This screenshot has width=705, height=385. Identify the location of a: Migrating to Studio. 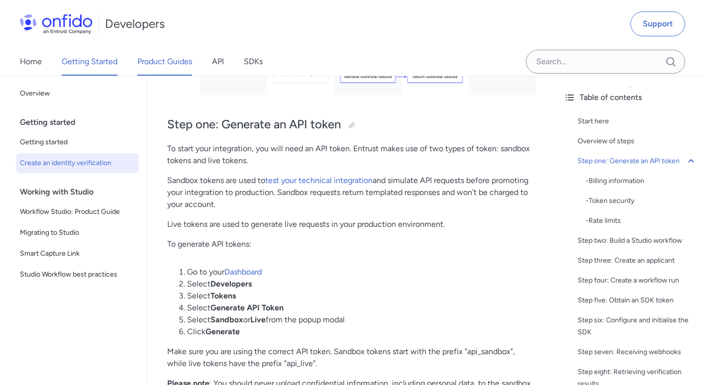
(77, 233).